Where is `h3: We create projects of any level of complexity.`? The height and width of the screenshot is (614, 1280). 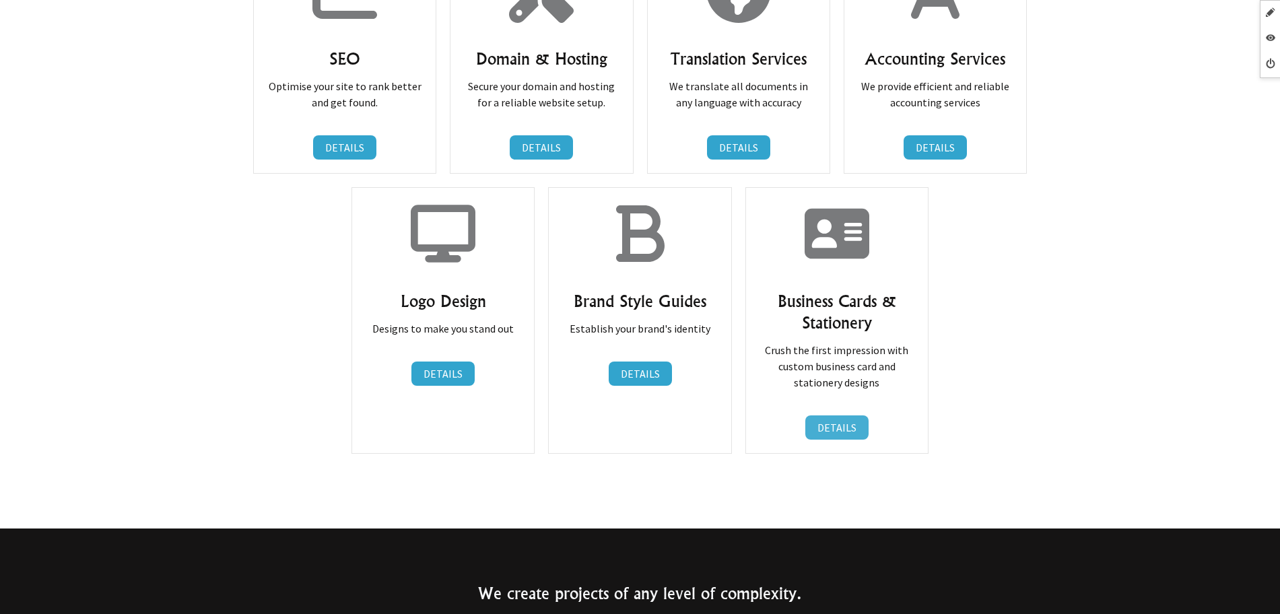 h3: We create projects of any level of complexity. is located at coordinates (640, 593).